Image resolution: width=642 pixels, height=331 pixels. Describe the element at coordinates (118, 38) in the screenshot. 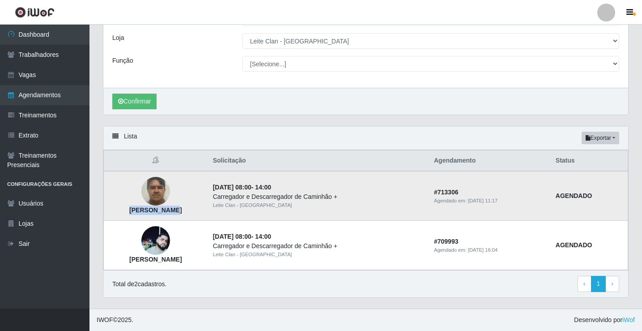

I see `label: Loja` at that location.